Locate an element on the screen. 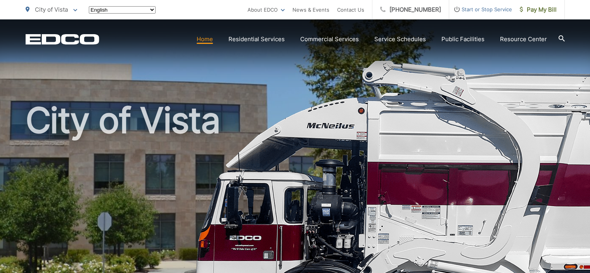  a: Residential Services is located at coordinates (256, 39).